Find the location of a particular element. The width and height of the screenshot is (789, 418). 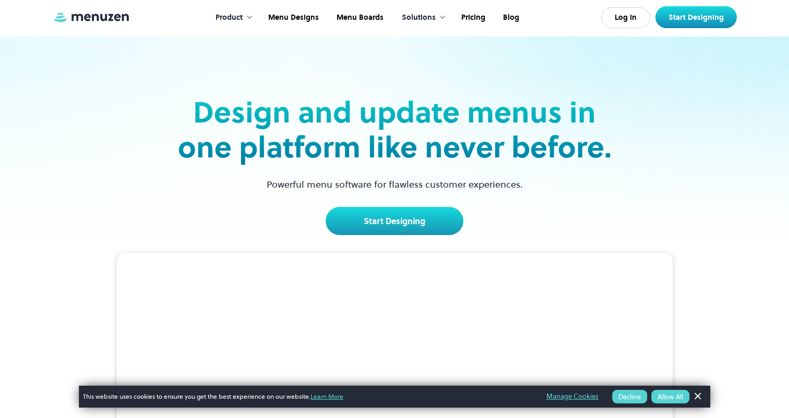

a: Pricing is located at coordinates (472, 18).